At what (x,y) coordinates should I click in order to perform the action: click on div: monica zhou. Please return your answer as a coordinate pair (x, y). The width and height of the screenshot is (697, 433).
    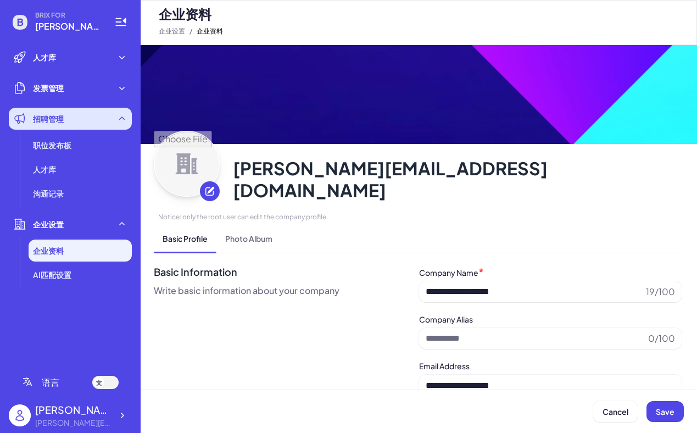
    Looking at the image, I should click on (74, 409).